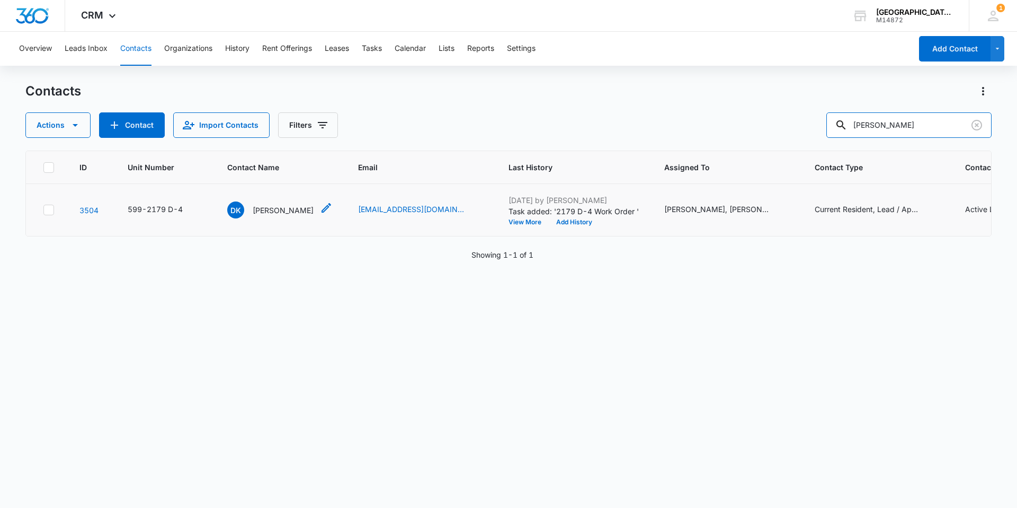 The width and height of the screenshot is (1017, 508). What do you see at coordinates (977, 125) in the screenshot?
I see `button: Clear` at bounding box center [977, 125].